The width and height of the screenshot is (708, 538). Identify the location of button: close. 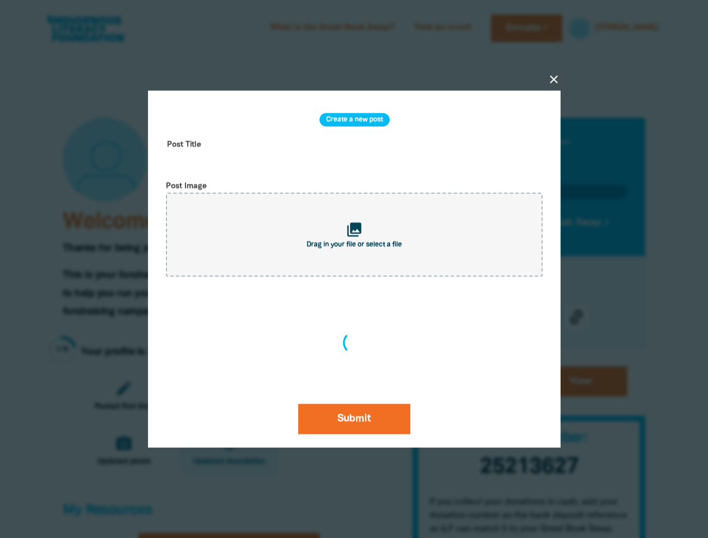
(553, 80).